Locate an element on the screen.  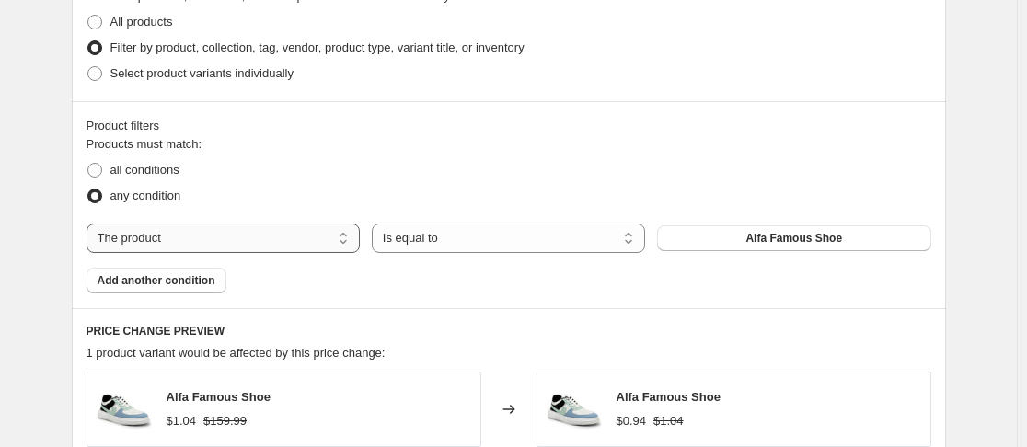
strike: $1.04 is located at coordinates (668, 422).